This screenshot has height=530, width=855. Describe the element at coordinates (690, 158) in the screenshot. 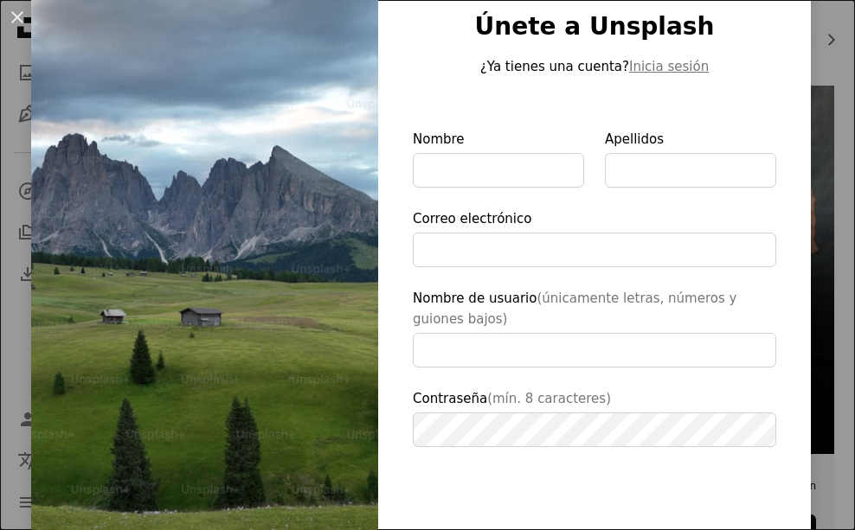

I see `label: Apellidos` at that location.